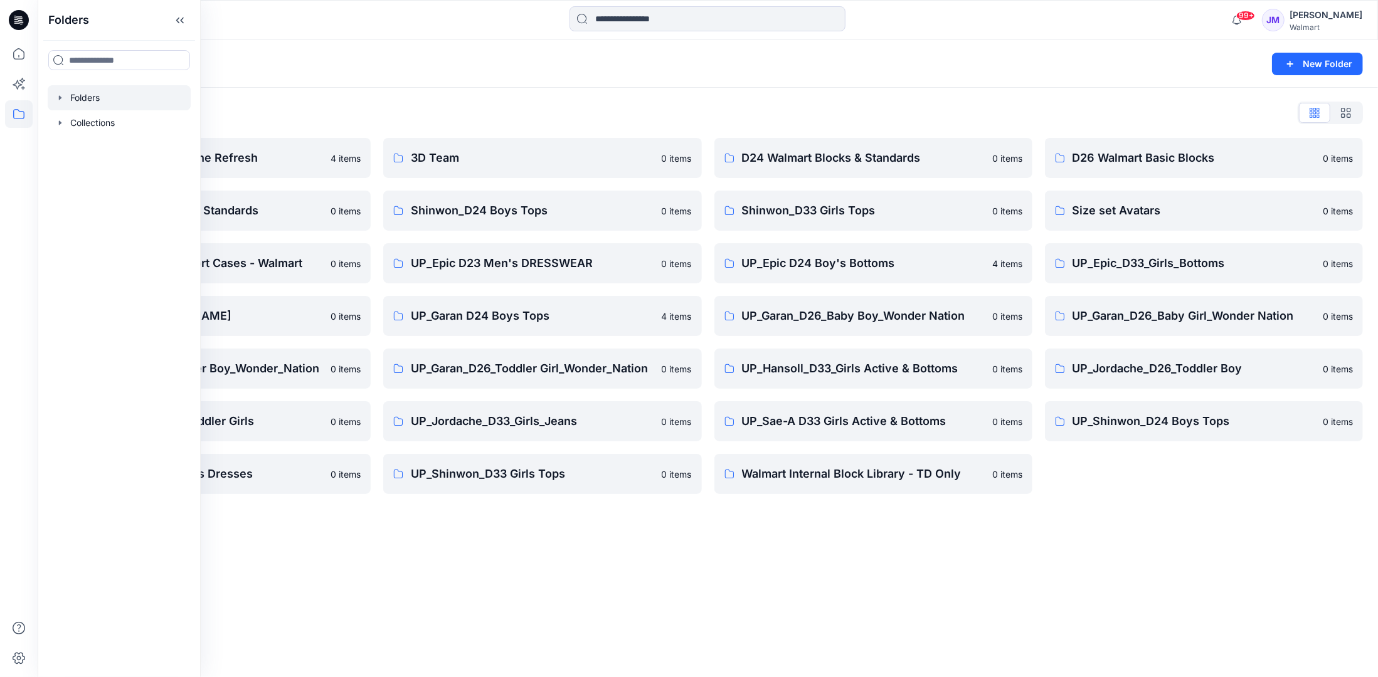 Image resolution: width=1378 pixels, height=677 pixels. Describe the element at coordinates (1203, 263) in the screenshot. I see `a: UP_Epic_D33_Girls_Bottoms0 items` at that location.